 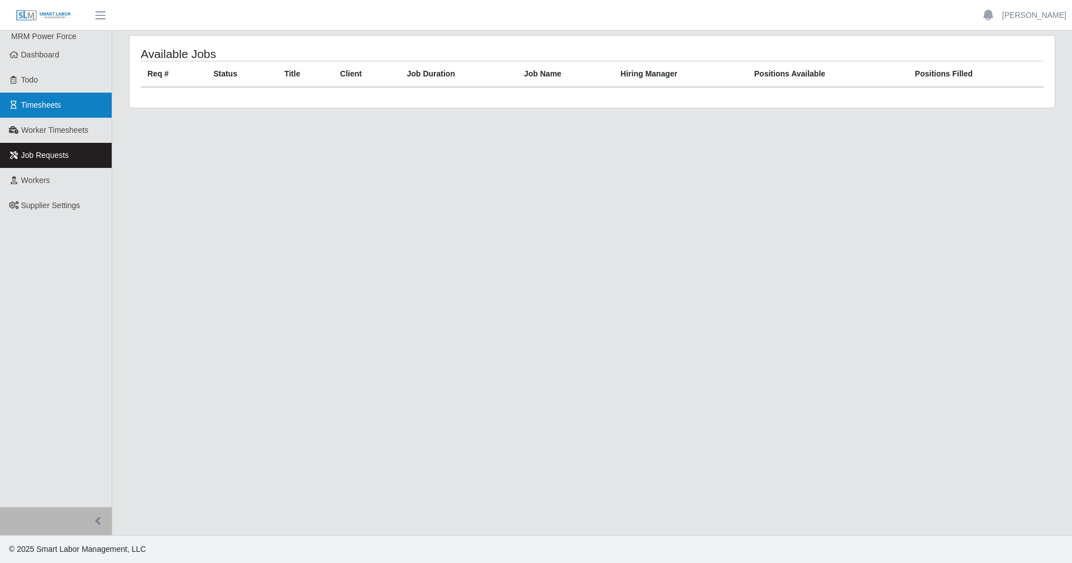 What do you see at coordinates (174, 74) in the screenshot?
I see `th: Req #` at bounding box center [174, 74].